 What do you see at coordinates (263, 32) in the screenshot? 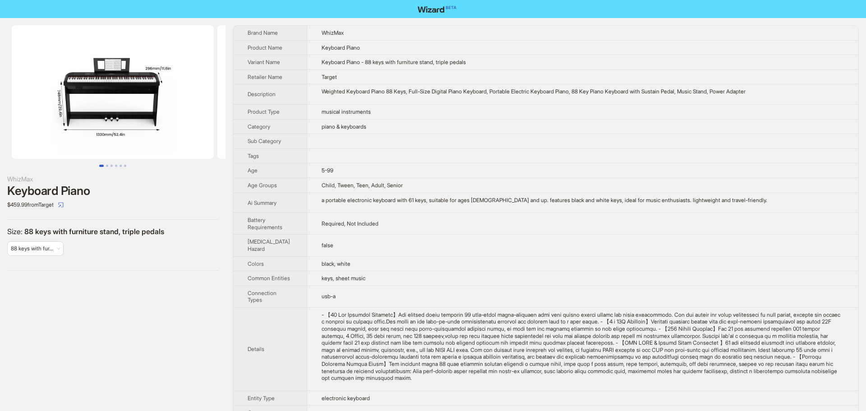
I see `span: Brand Name` at bounding box center [263, 32].